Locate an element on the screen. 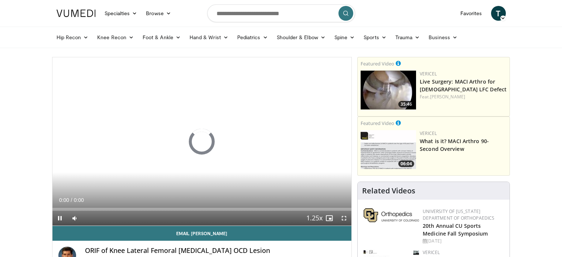  a: Trauma is located at coordinates (408, 37).